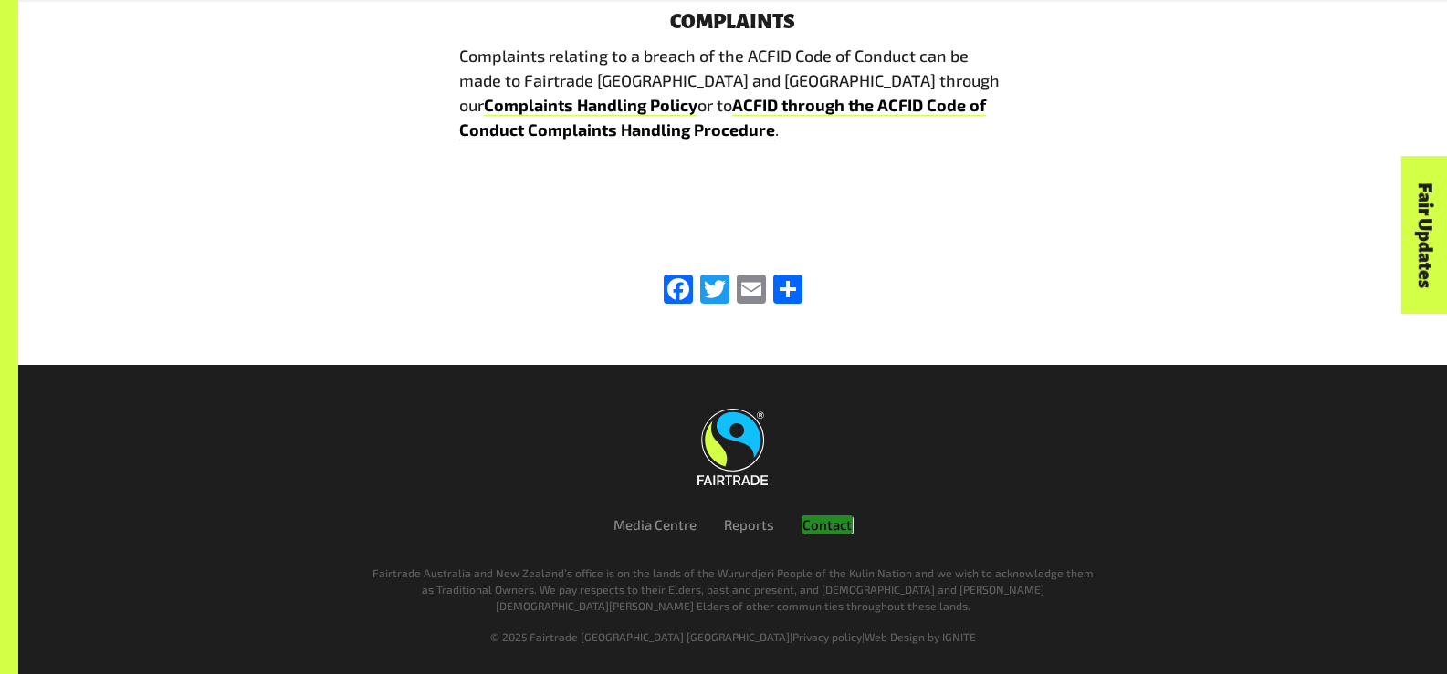 This screenshot has width=1447, height=674. What do you see at coordinates (654, 525) in the screenshot?
I see `a: Media Centre` at bounding box center [654, 525].